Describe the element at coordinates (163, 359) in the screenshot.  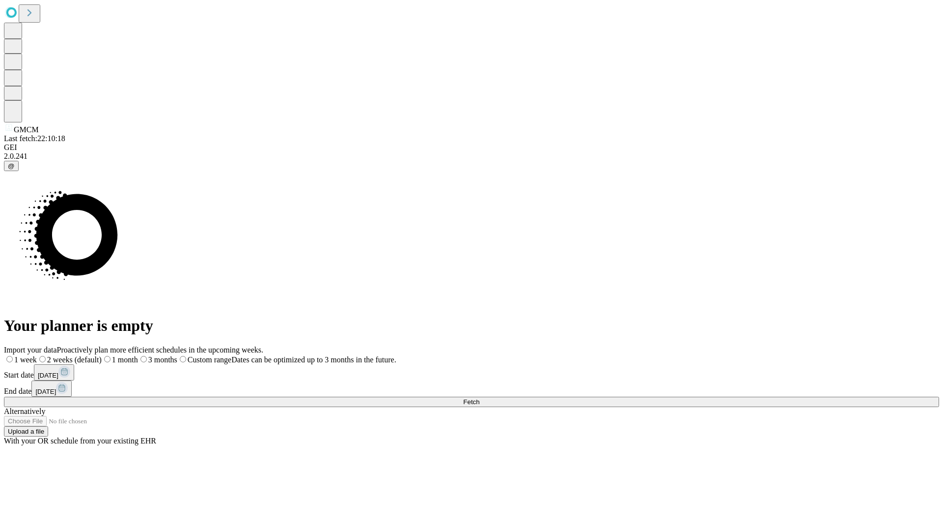
I see `span: 3 months` at that location.